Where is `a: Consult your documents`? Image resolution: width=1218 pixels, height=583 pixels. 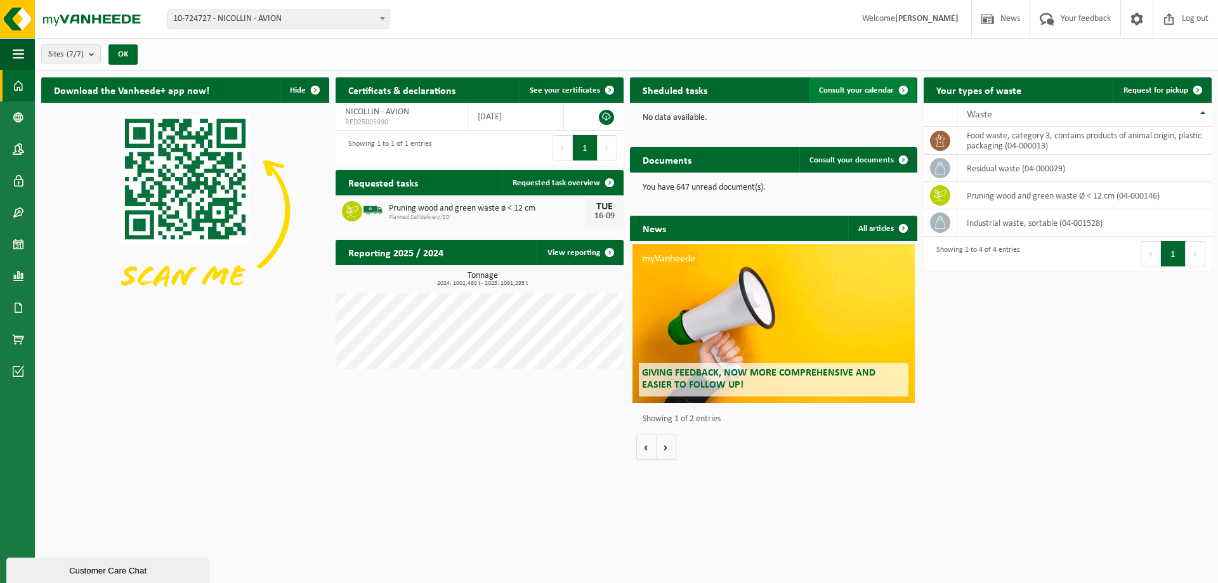
a: Consult your documents is located at coordinates (858, 160).